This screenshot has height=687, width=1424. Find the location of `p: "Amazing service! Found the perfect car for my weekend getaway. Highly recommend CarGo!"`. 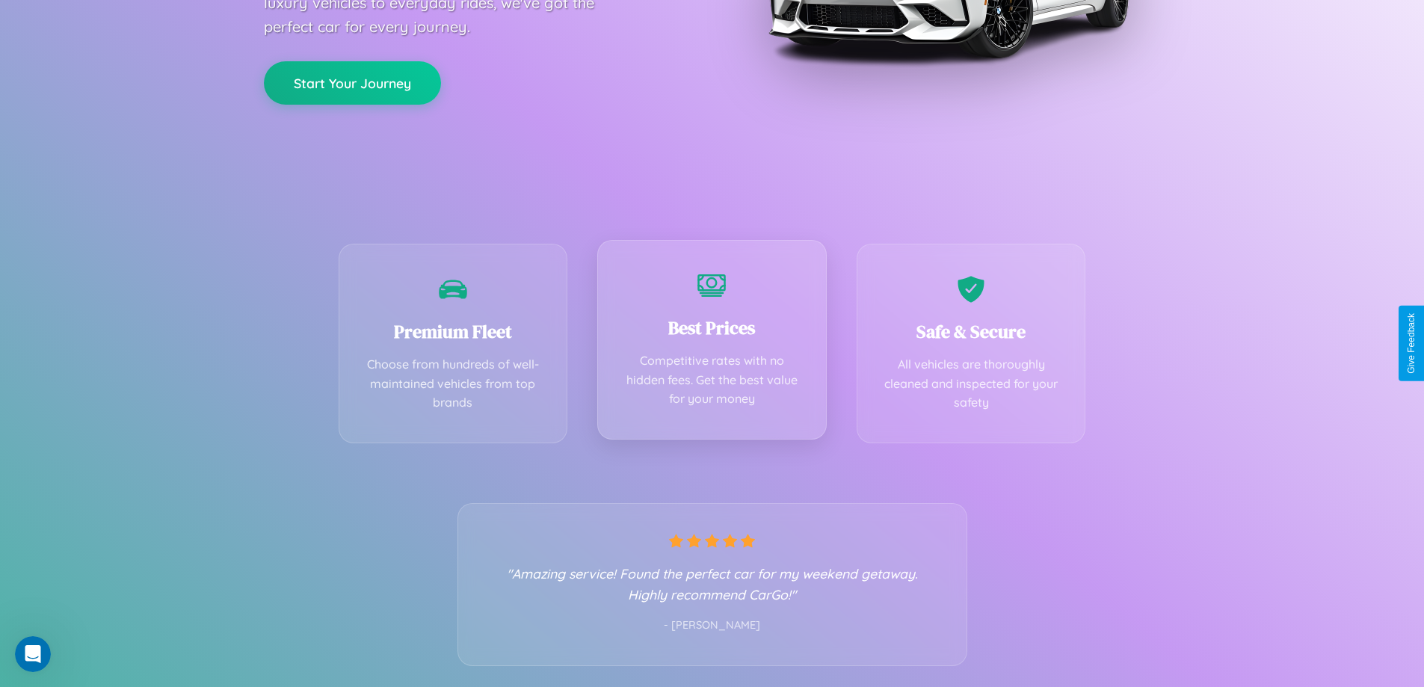

p: "Amazing service! Found the perfect car for my weekend getaway. Highly recommend CarGo!" is located at coordinates (712, 584).